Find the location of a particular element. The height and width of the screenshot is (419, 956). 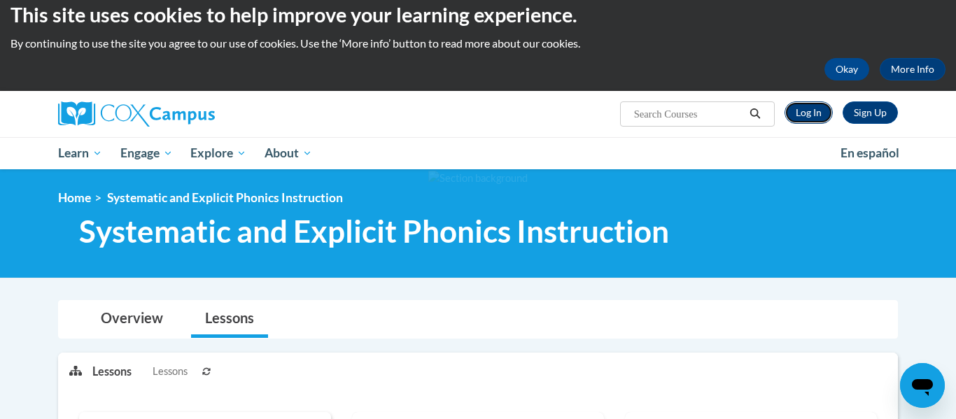

span: Engage is located at coordinates (146, 153).